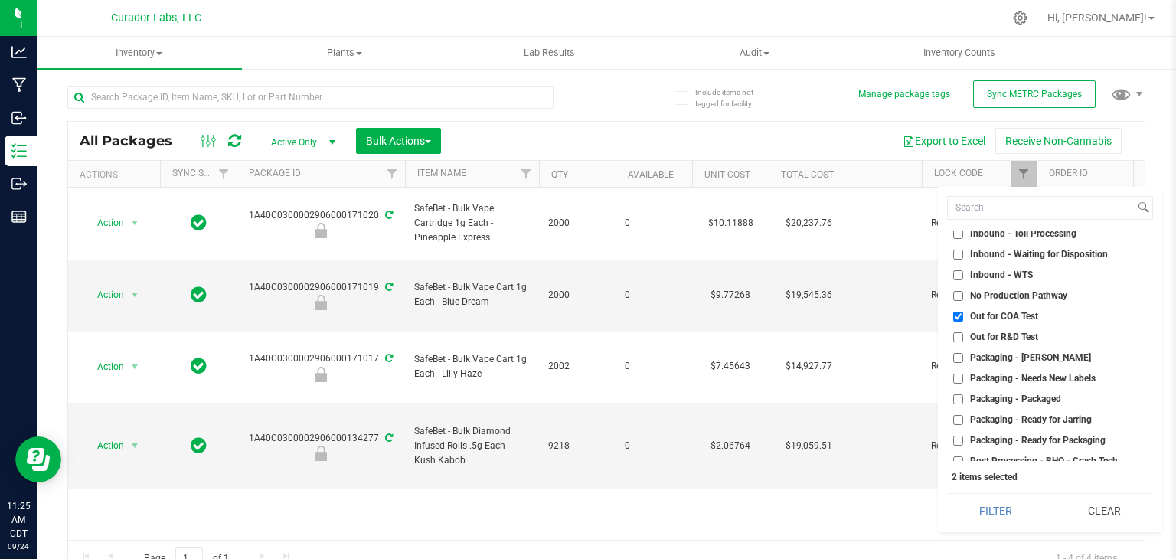 Image resolution: width=1176 pixels, height=559 pixels. What do you see at coordinates (19, 118) in the screenshot?
I see `inline-svg: Inbound` at bounding box center [19, 118].